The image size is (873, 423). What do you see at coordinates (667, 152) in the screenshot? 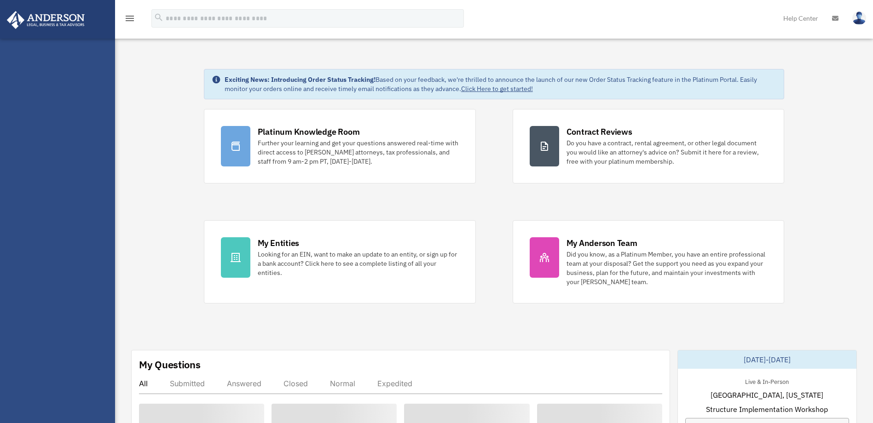
I see `div: Do you have a contract, rental agreement, or other legal document you would like an attorney's ad...` at bounding box center [667, 152].